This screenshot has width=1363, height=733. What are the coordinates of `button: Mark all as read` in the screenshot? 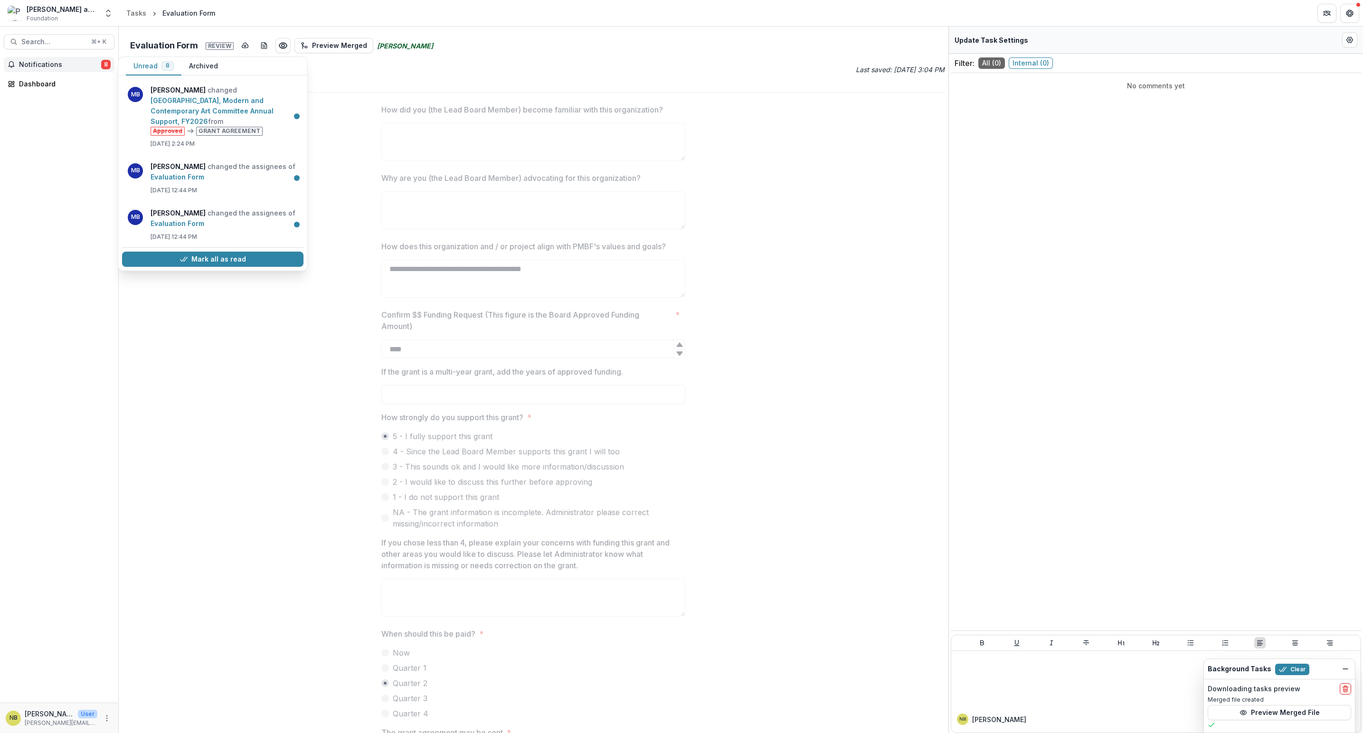 It's located at (213, 259).